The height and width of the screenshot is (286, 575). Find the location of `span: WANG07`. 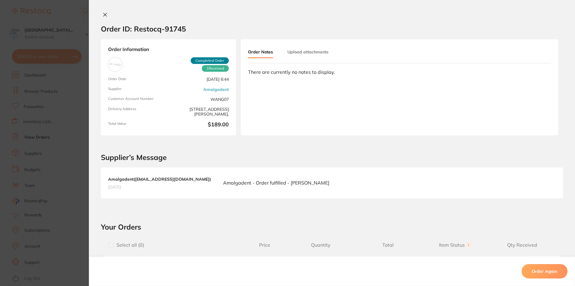

span: WANG07 is located at coordinates (200, 99).